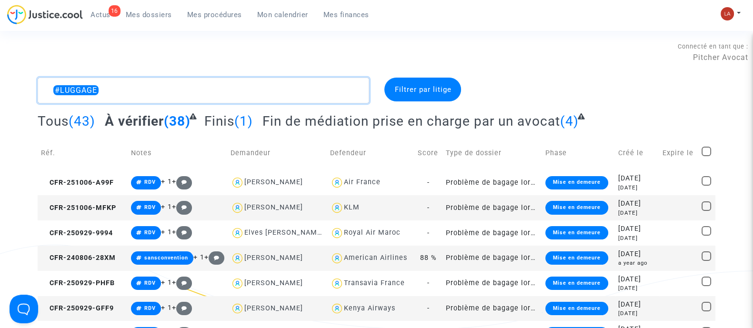 The height and width of the screenshot is (328, 753). I want to click on img: 3f9b7d9779f7b0ffc2b90d026f0682a9, so click(727, 14).